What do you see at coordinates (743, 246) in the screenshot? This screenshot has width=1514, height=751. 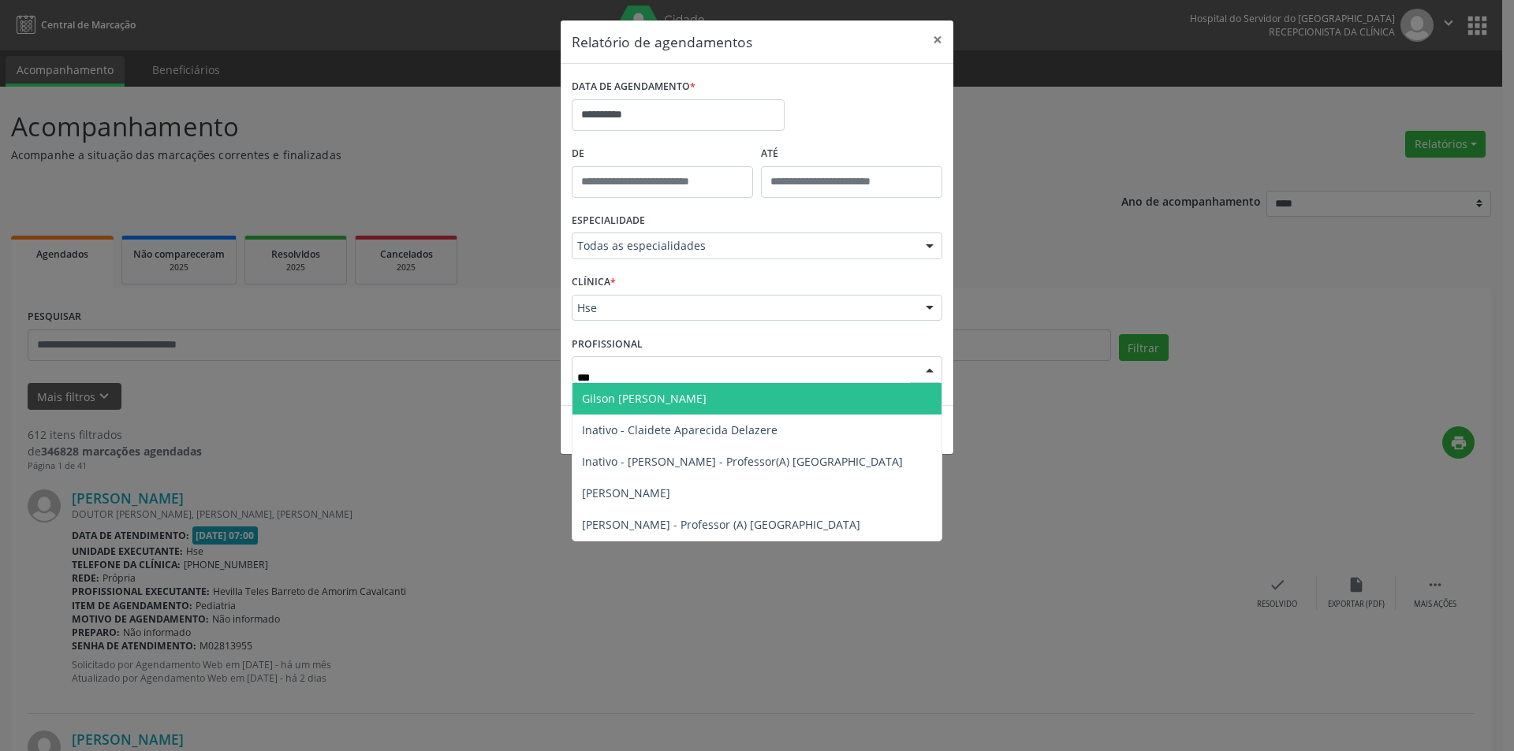 I see `span: Todas as especialidades` at bounding box center [743, 246].